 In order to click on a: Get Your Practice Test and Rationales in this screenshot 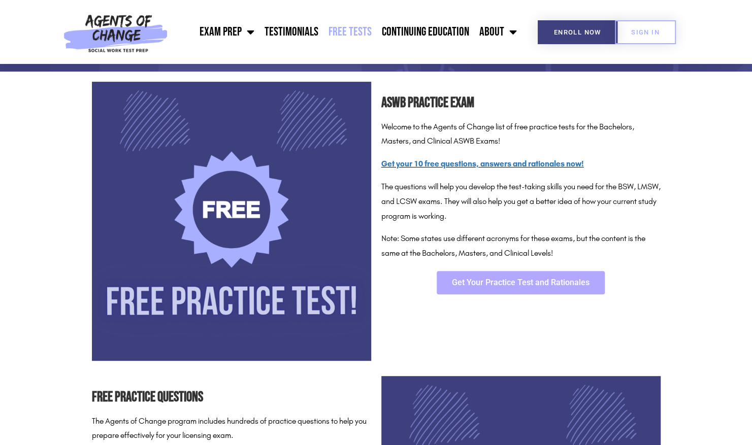, I will do `click(520, 283)`.